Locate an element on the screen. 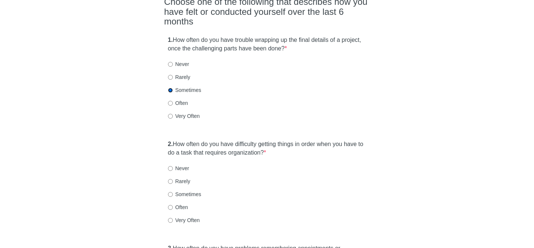  strong: 1. is located at coordinates (170, 40).